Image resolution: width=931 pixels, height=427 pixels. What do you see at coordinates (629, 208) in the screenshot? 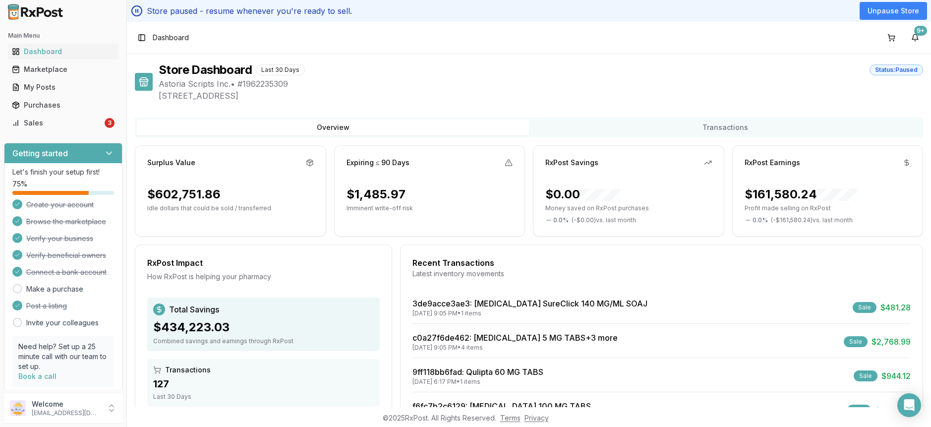
I see `p: Money saved on RxPost purchases` at bounding box center [629, 208].